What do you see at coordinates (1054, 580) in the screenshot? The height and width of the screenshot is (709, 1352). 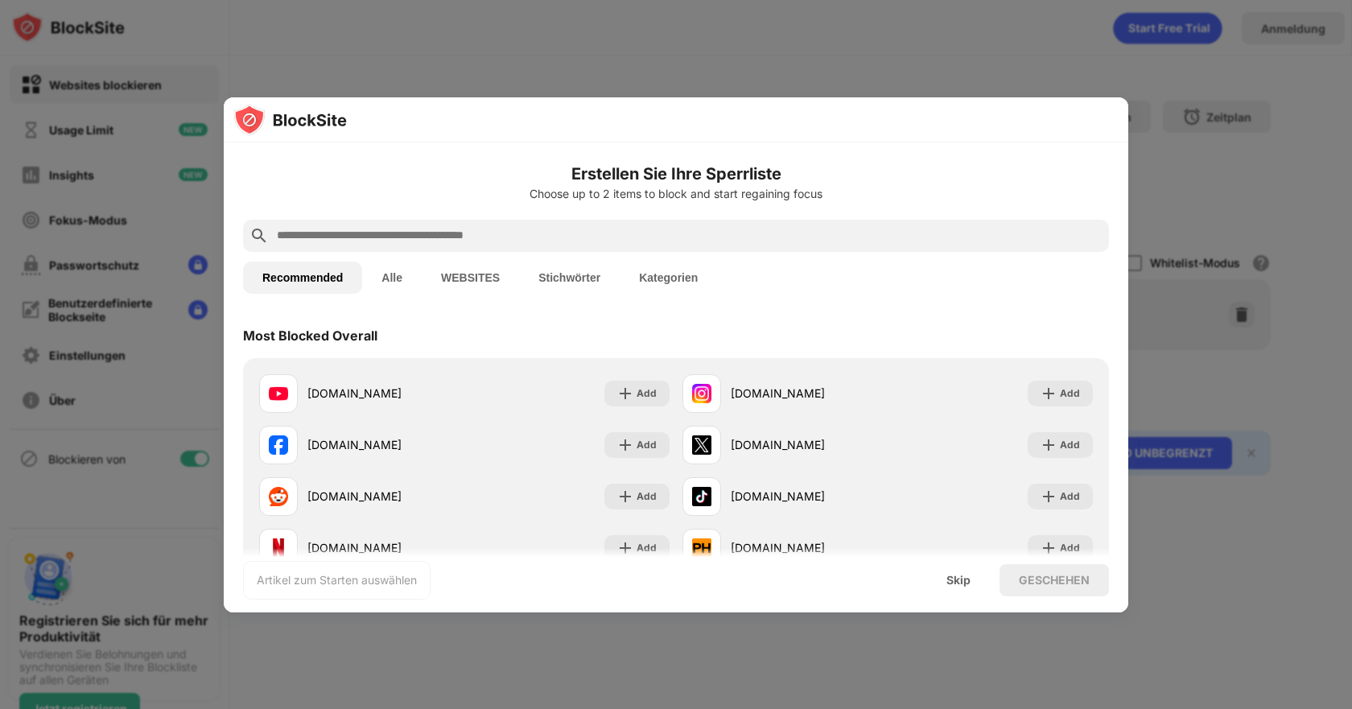 I see `div: GESCHEHEN` at bounding box center [1054, 580].